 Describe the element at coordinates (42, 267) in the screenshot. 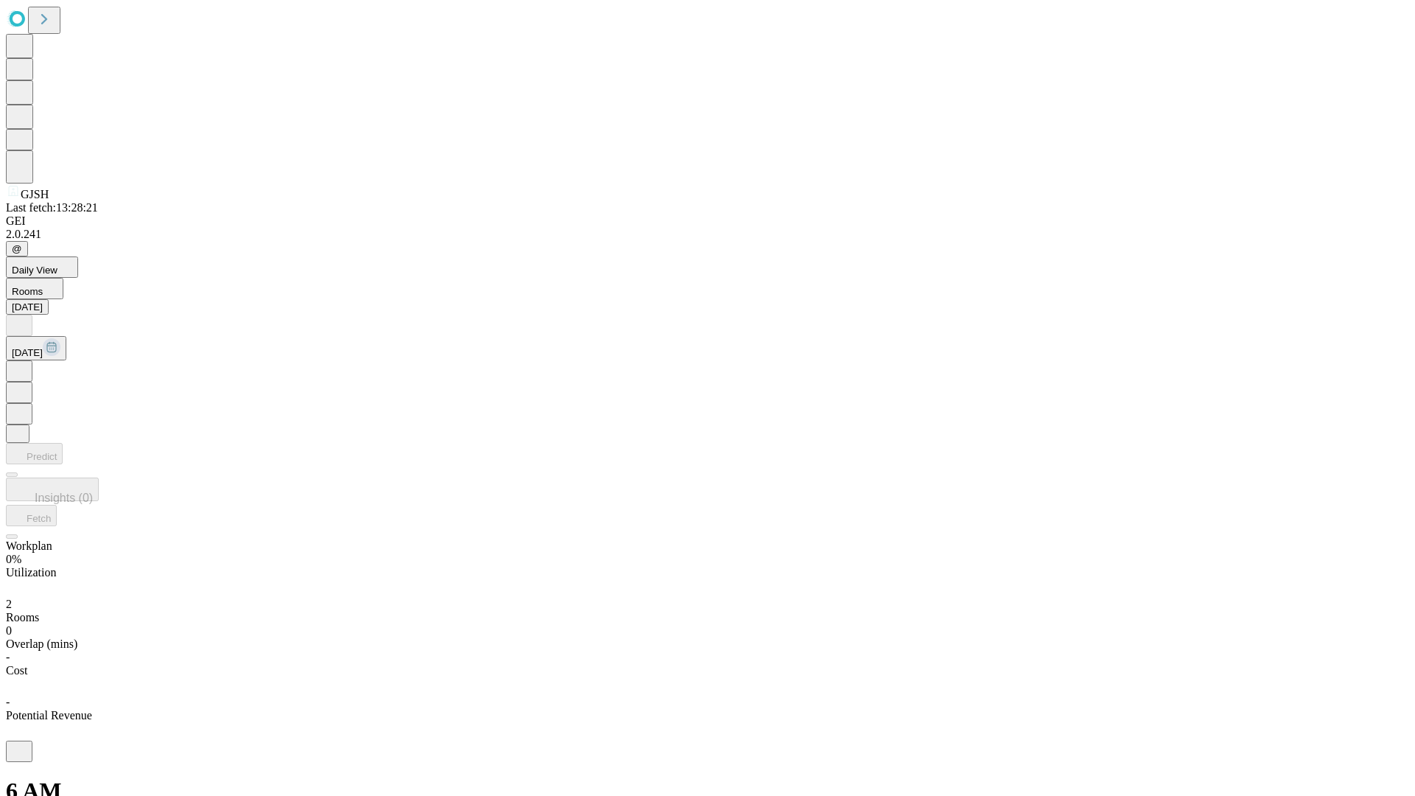

I see `button: Daily View` at that location.